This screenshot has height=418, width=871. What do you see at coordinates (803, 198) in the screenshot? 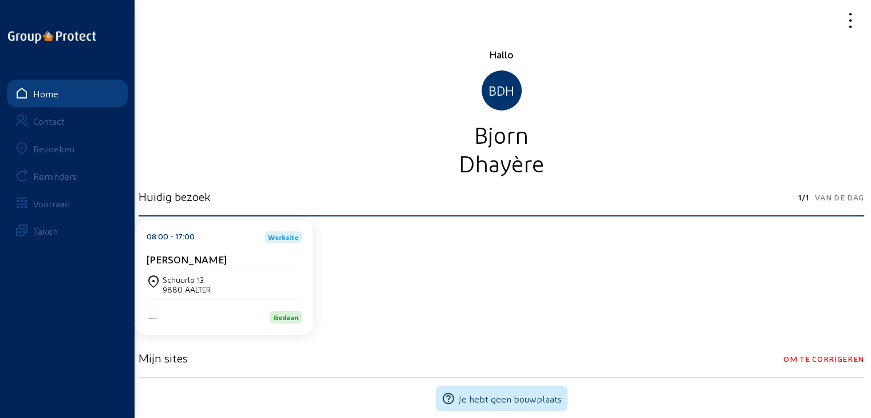
I see `span: 1/1` at bounding box center [803, 198].